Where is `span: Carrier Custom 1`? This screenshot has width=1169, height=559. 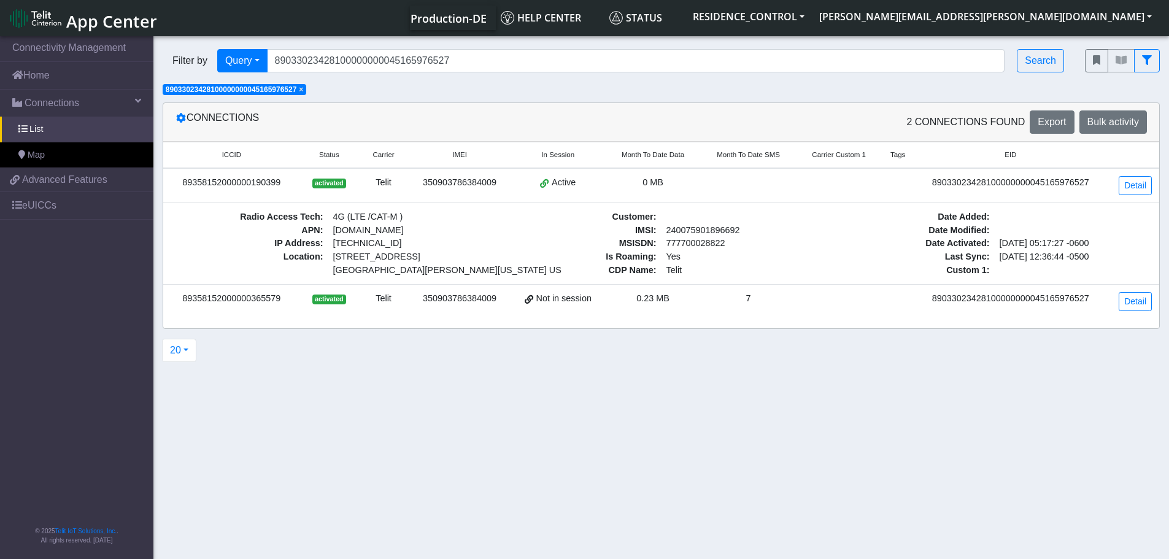 span: Carrier Custom 1 is located at coordinates (839, 155).